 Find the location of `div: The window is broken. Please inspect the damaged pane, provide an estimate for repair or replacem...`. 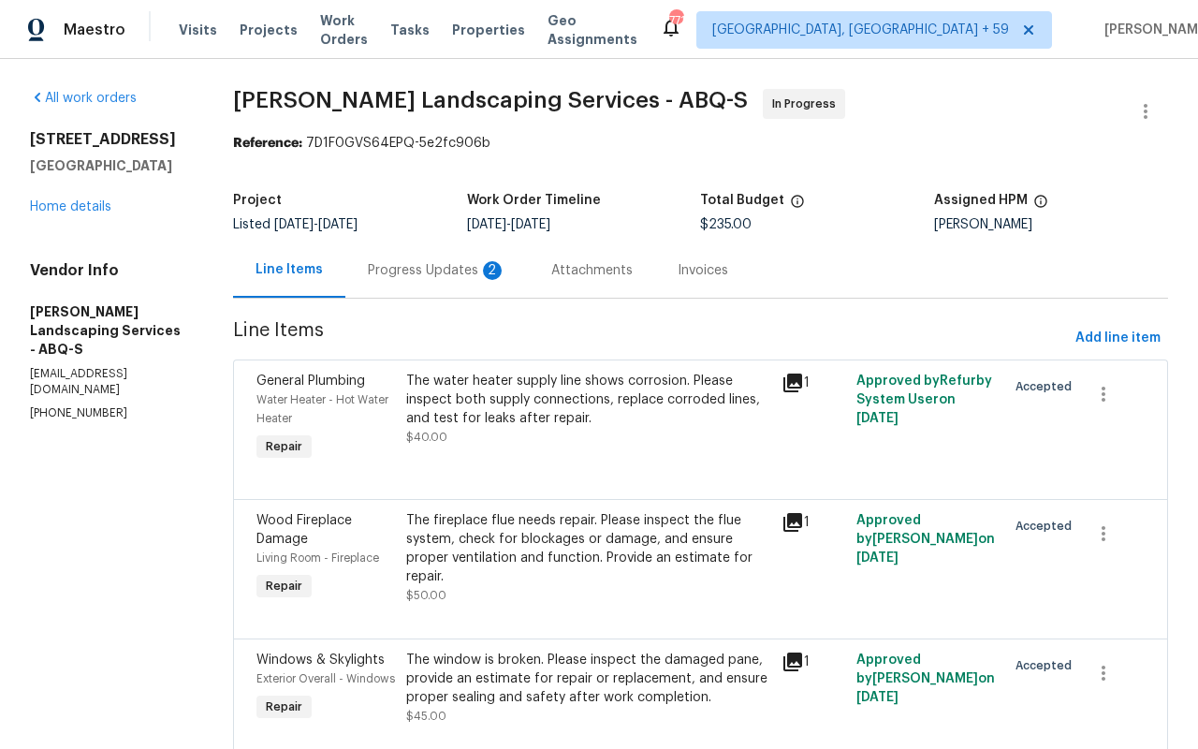

div: The window is broken. Please inspect the damaged pane, provide an estimate for repair or replacem... is located at coordinates (588, 679).